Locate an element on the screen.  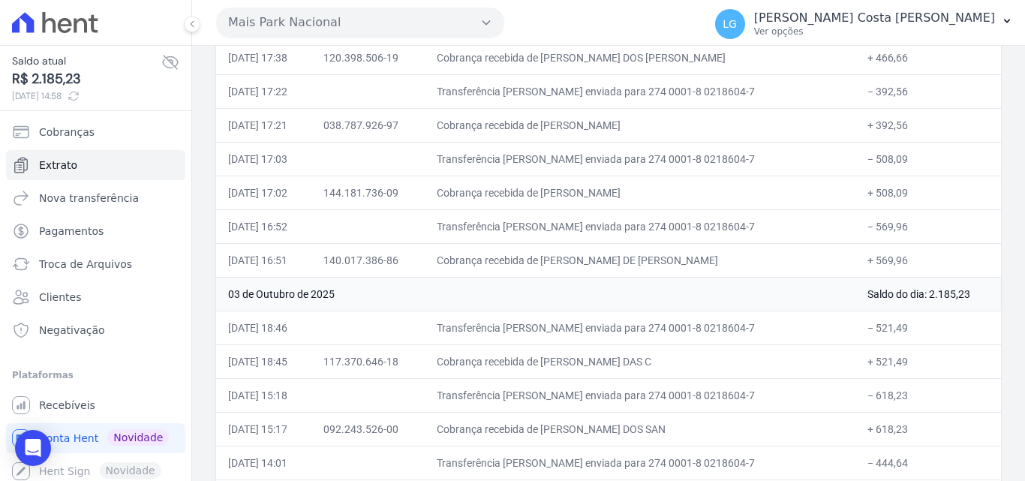
td: + 569,96 is located at coordinates (929, 260).